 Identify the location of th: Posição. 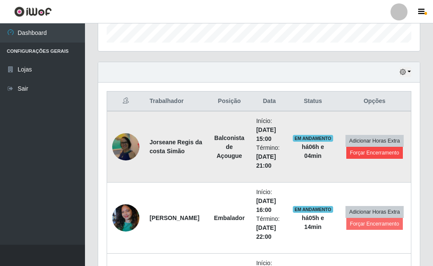
(229, 101).